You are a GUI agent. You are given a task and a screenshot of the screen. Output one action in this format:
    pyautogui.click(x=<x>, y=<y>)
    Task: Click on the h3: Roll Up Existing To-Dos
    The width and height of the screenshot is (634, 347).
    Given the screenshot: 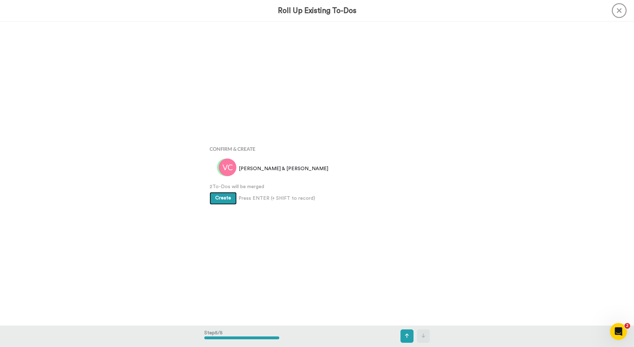 What is the action you would take?
    pyautogui.click(x=317, y=11)
    